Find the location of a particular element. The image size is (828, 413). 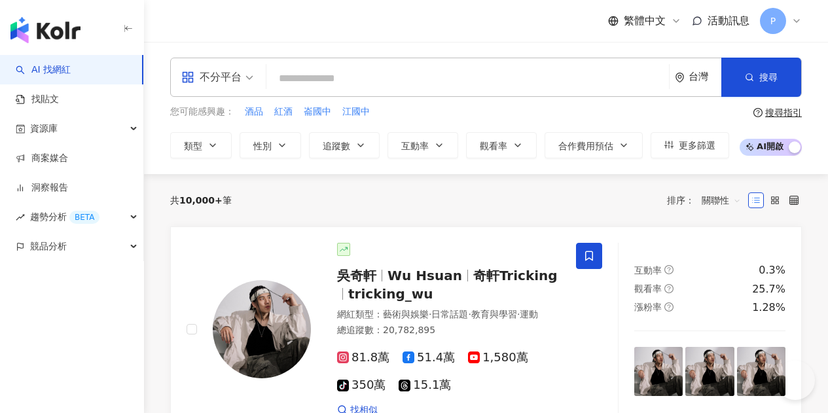

span: 您可能感興趣： is located at coordinates (202, 112).